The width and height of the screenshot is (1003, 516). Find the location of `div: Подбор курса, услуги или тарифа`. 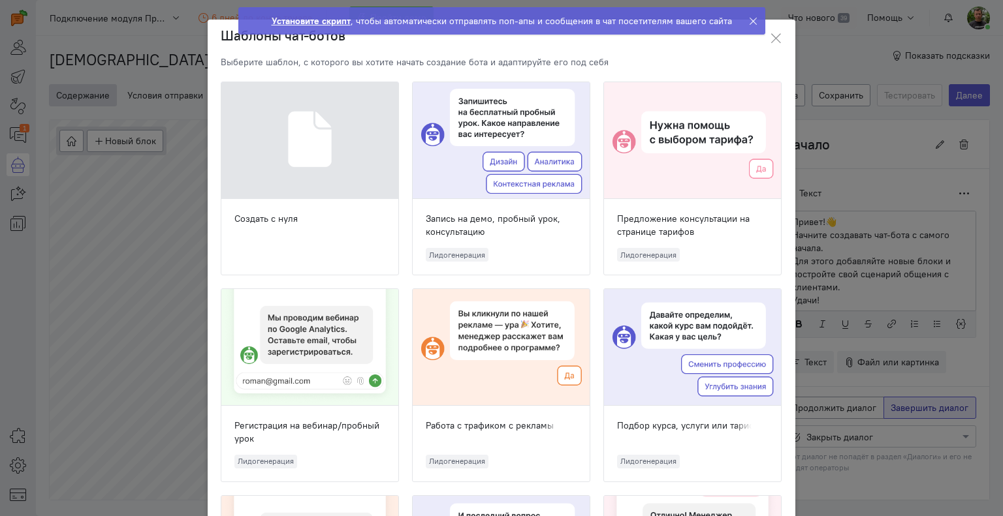

div: Подбор курса, услуги или тарифа is located at coordinates (692, 426).